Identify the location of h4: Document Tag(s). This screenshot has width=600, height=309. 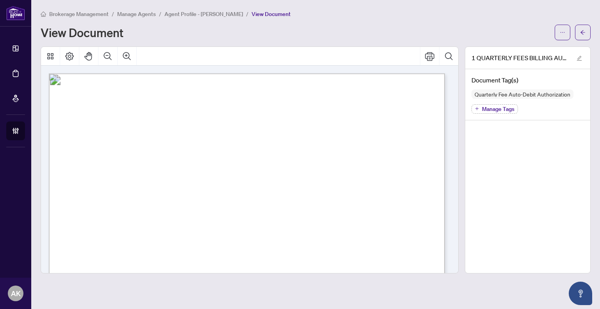
(527, 80).